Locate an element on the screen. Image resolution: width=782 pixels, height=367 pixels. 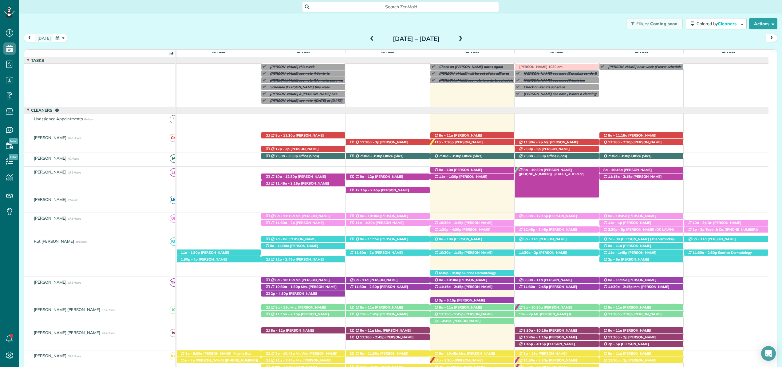
span: 12:15p - 2:45p is located at coordinates (367, 190).